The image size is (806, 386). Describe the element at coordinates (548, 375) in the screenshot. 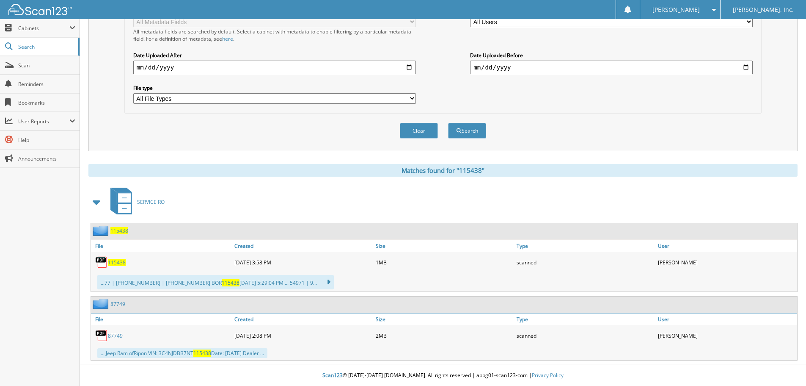

I see `a: Privacy Policy` at that location.